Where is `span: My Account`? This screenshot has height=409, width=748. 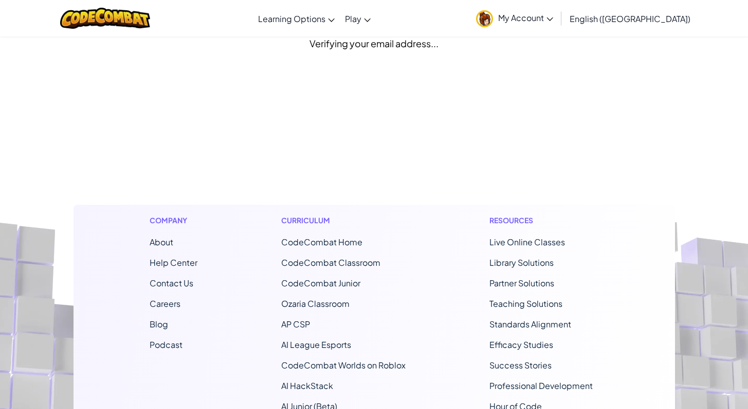
span: My Account is located at coordinates (525, 17).